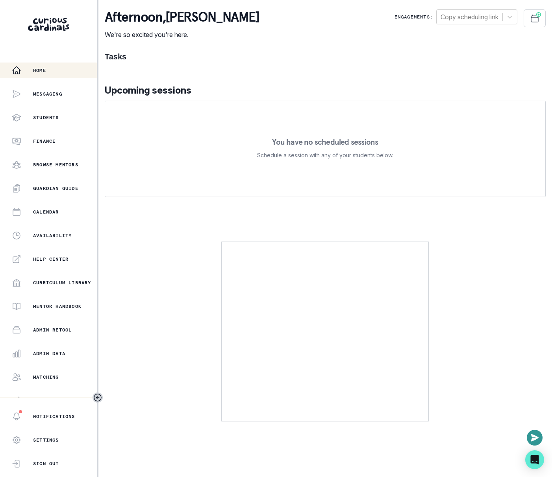 The height and width of the screenshot is (477, 552). I want to click on p: Calendar, so click(46, 212).